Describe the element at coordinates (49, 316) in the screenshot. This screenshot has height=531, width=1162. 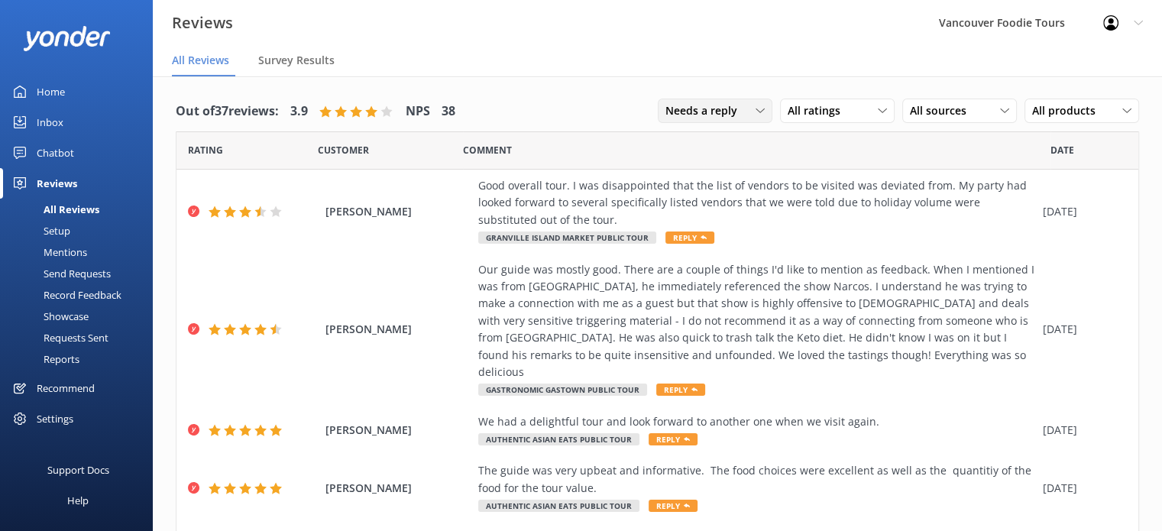
I see `div: Showcase` at that location.